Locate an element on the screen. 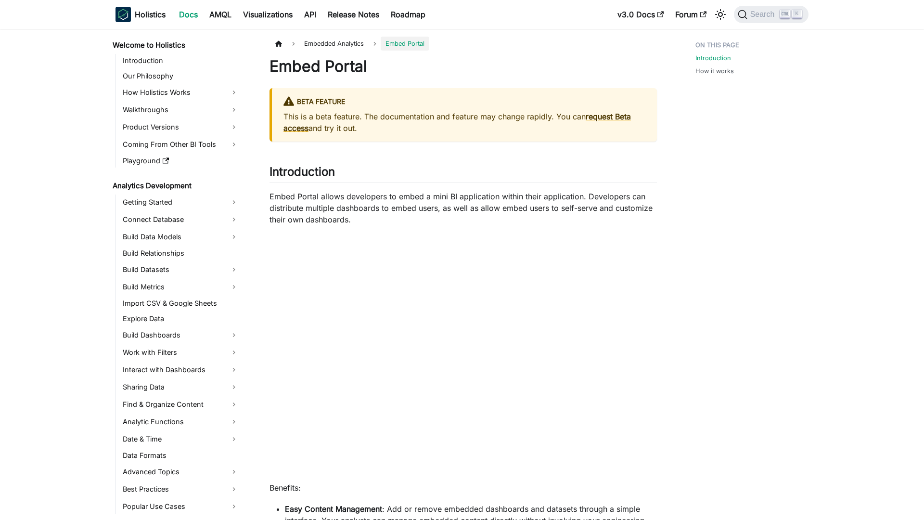 The width and height of the screenshot is (924, 520). a: Work with Filters is located at coordinates (180, 352).